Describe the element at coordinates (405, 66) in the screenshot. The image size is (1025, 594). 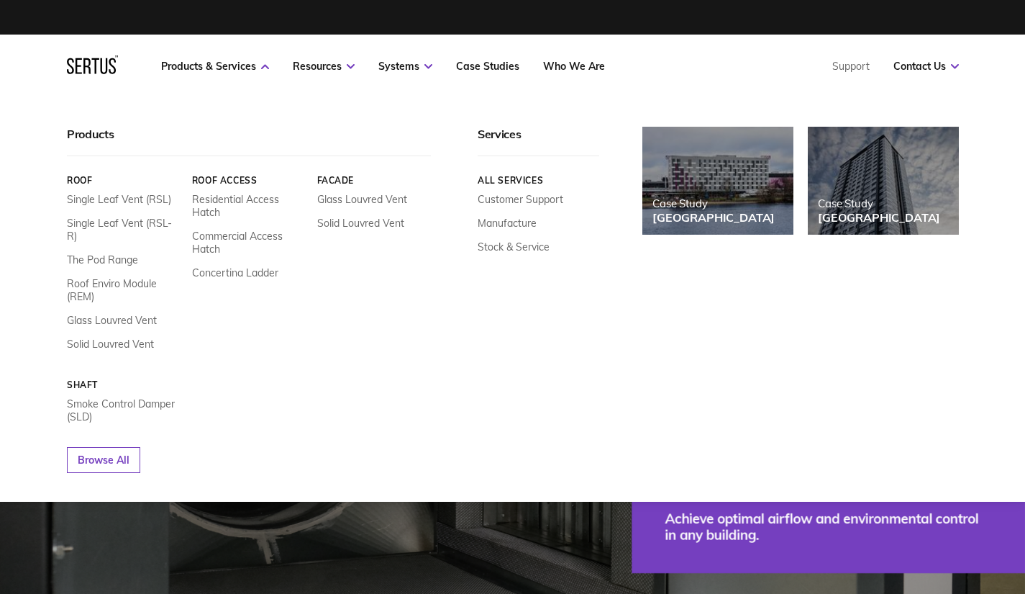
I see `a: Systems` at that location.